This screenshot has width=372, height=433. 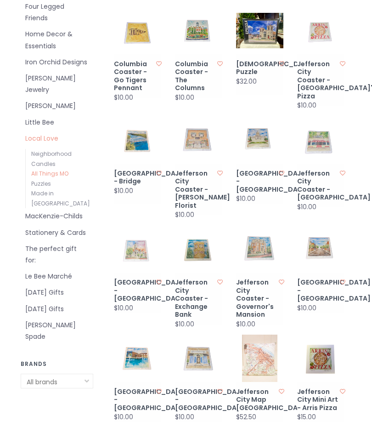 I want to click on img: Jefferson City Coaster - Exchange Bank, so click(x=198, y=249).